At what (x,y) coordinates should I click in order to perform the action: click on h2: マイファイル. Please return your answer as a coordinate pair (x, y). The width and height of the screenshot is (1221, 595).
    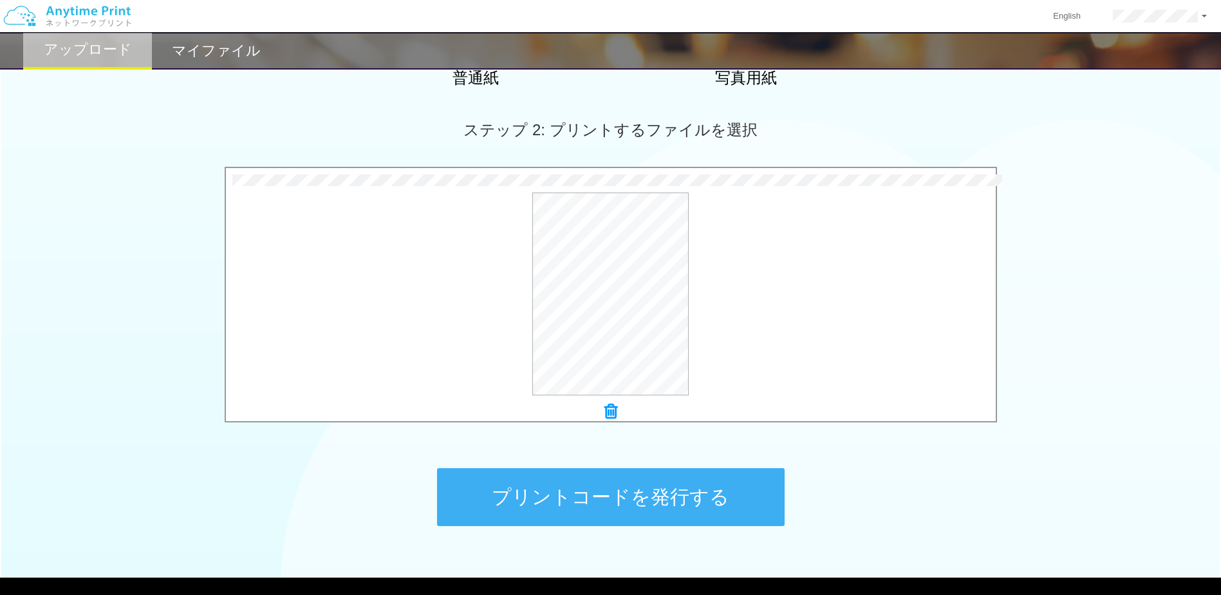
    Looking at the image, I should click on (216, 51).